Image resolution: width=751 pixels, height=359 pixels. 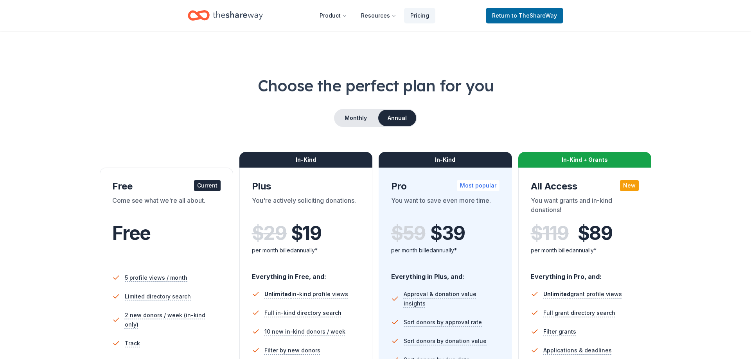 What do you see at coordinates (478, 186) in the screenshot?
I see `div: Most popular` at bounding box center [478, 186].